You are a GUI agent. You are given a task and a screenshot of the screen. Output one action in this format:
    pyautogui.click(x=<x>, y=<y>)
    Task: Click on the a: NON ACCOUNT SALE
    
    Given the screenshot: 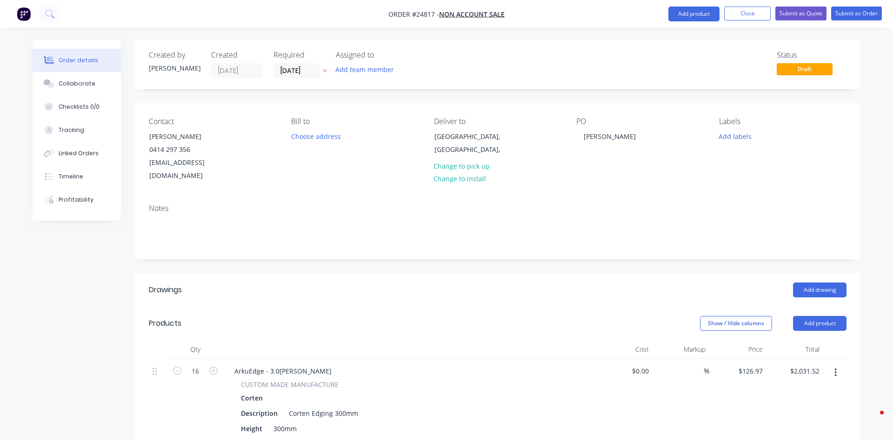 What is the action you would take?
    pyautogui.click(x=471, y=14)
    